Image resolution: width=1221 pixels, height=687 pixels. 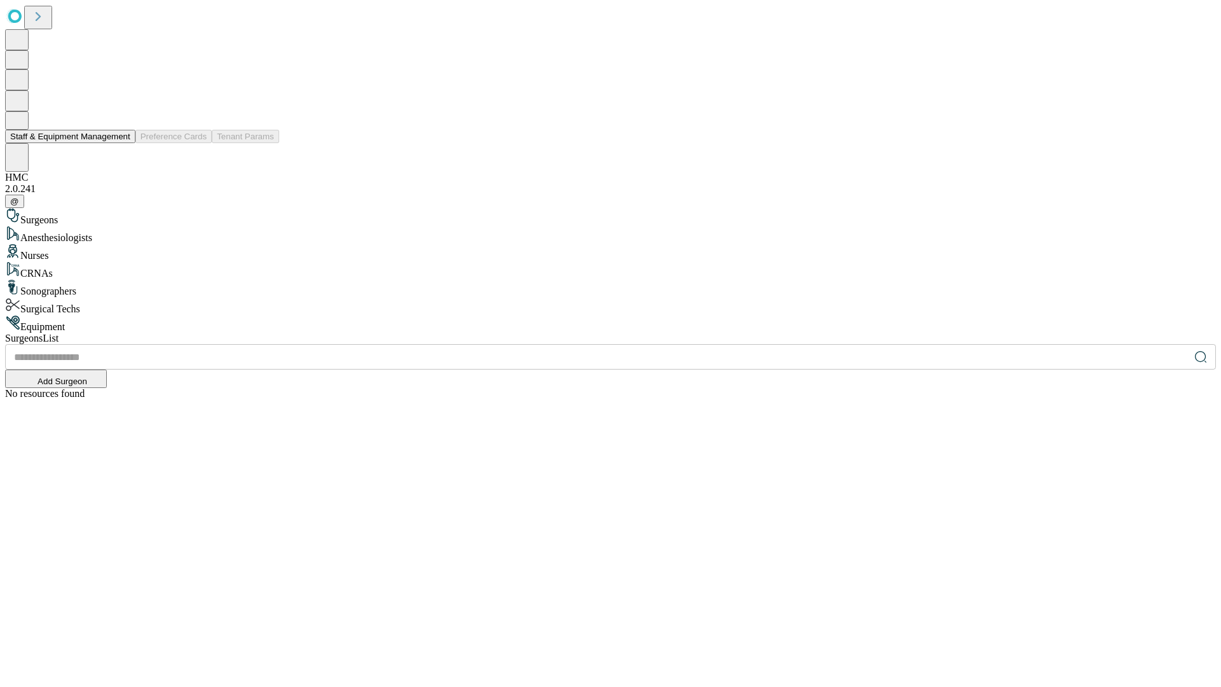 I want to click on button: Tenant Params, so click(x=246, y=136).